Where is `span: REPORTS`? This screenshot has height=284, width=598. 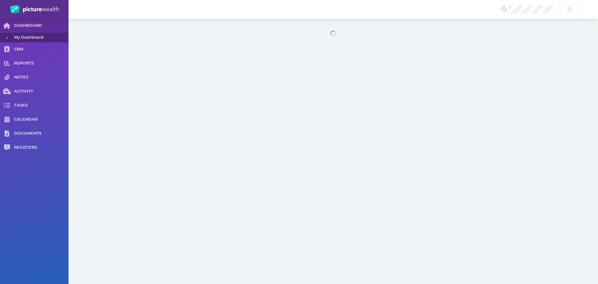
span: REPORTS is located at coordinates (41, 63).